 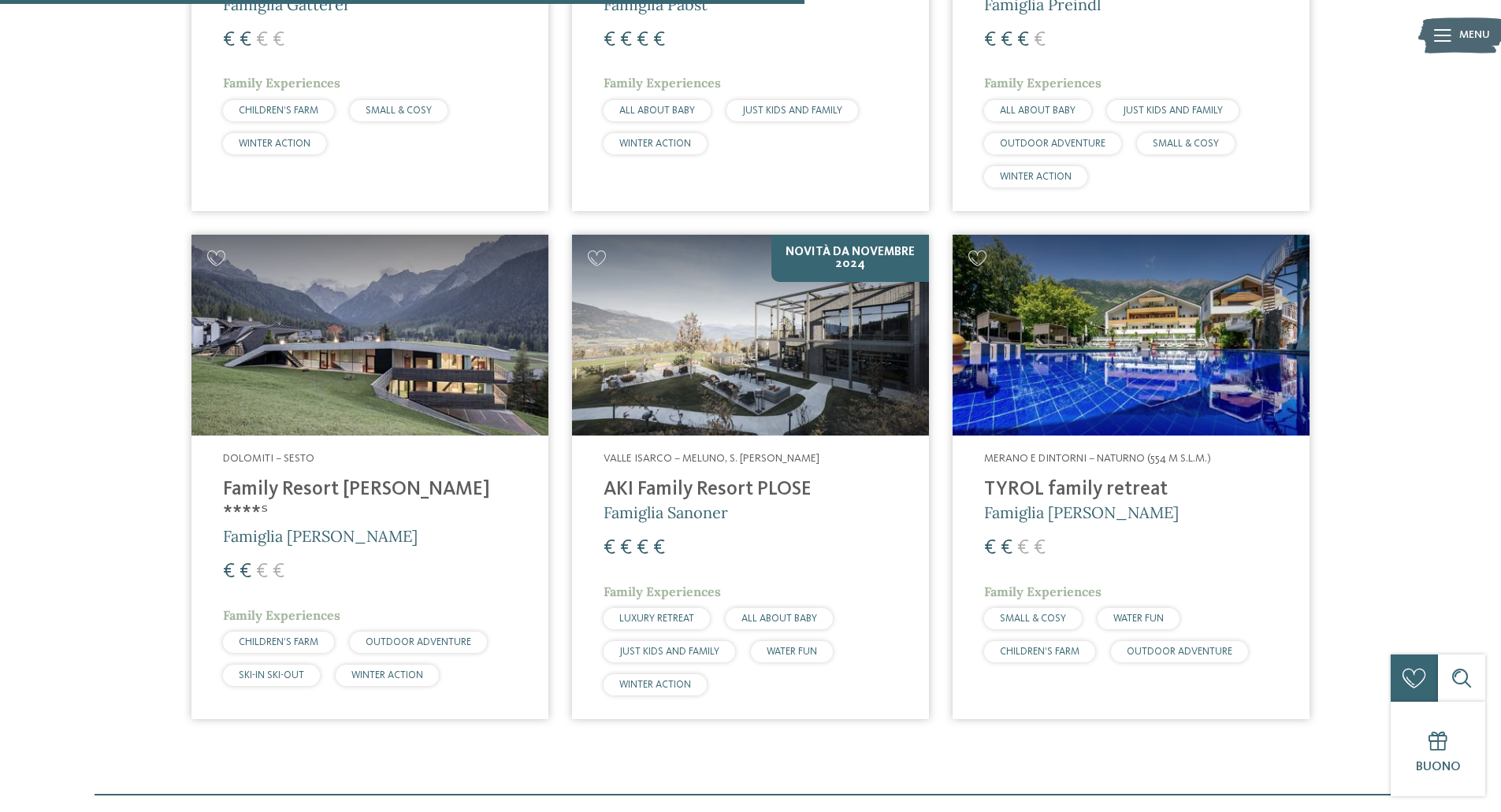 What do you see at coordinates (666, 512) in the screenshot?
I see `span: Famiglia Sanoner` at bounding box center [666, 512].